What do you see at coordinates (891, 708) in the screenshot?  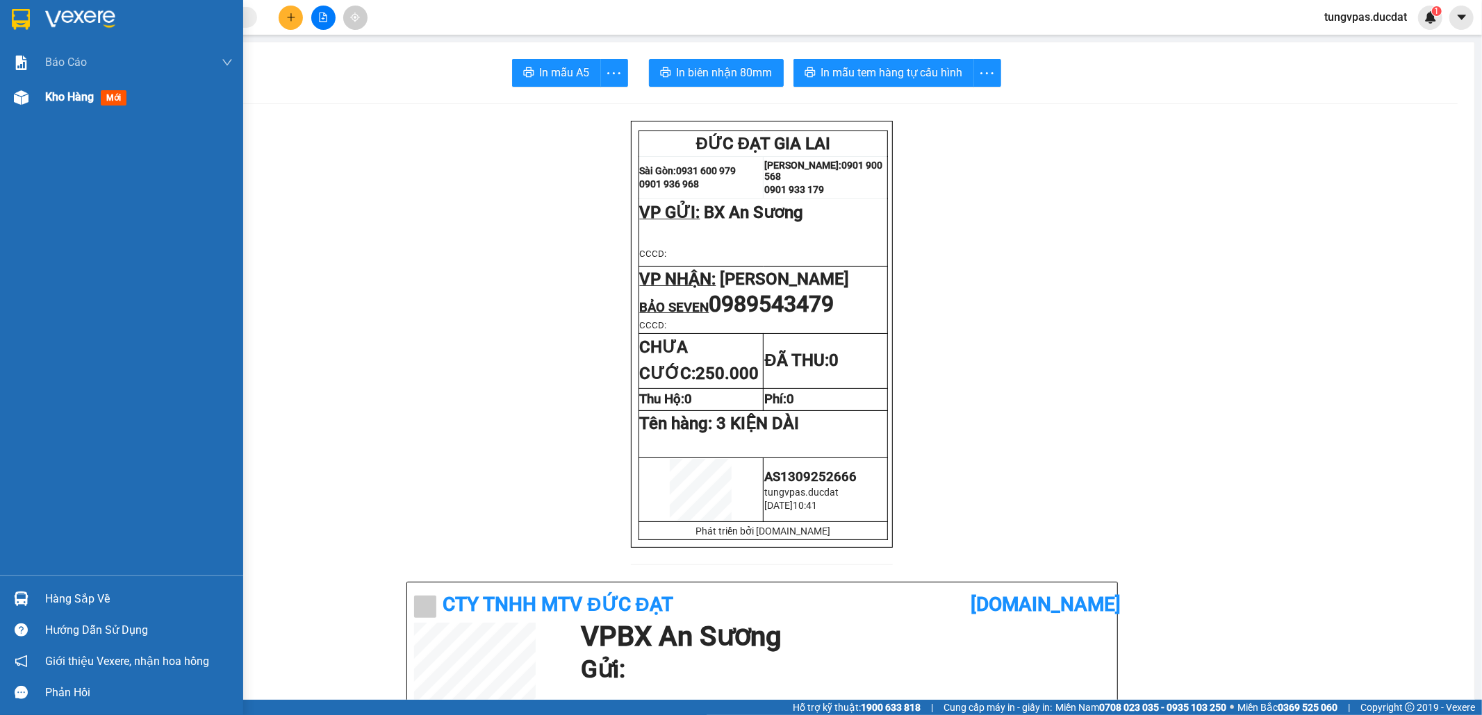 I see `strong: 1900 633 818` at bounding box center [891, 708].